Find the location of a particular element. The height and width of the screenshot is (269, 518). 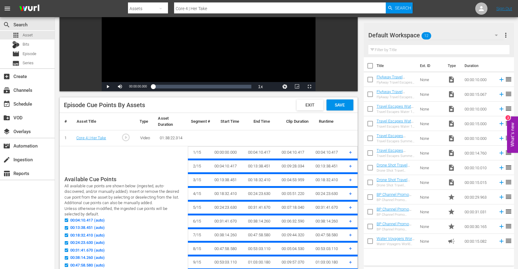

td: 00:31:41.670 is located at coordinates (328, 207).